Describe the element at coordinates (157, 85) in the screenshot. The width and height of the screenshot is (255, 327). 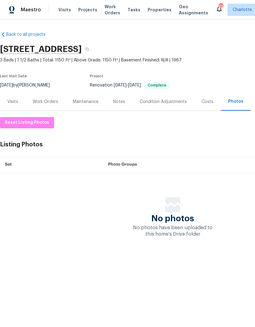
I see `span: Complete` at that location.